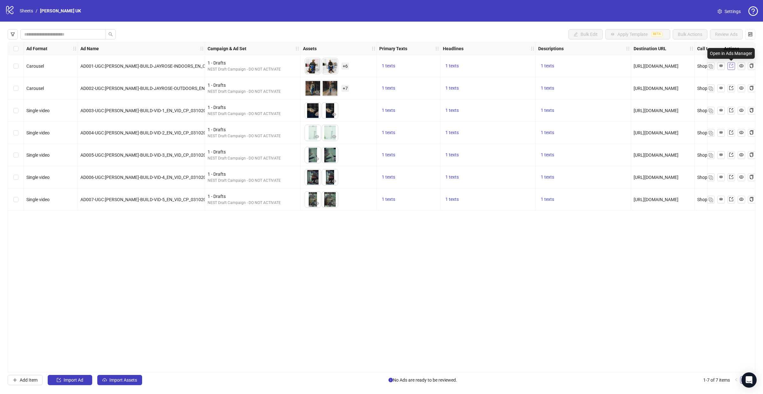 The image size is (763, 394). I want to click on span: Carousel, so click(35, 88).